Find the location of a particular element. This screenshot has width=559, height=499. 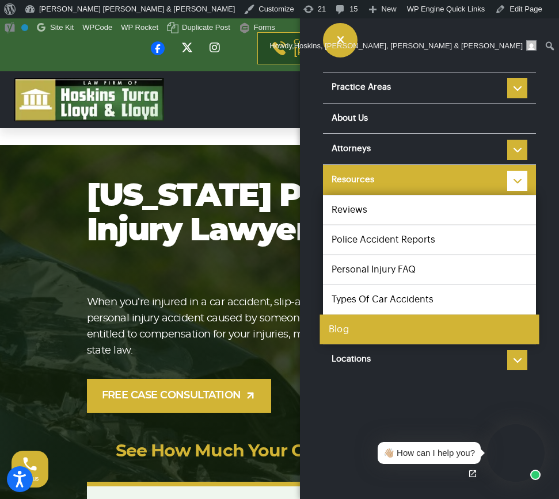

a: See How Much Your Case Is Worth is located at coordinates (263, 452).